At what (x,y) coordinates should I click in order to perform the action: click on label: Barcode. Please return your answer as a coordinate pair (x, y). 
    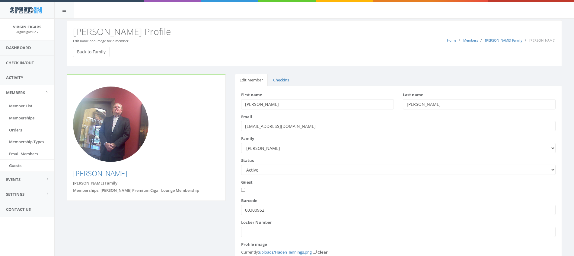
    Looking at the image, I should click on (249, 201).